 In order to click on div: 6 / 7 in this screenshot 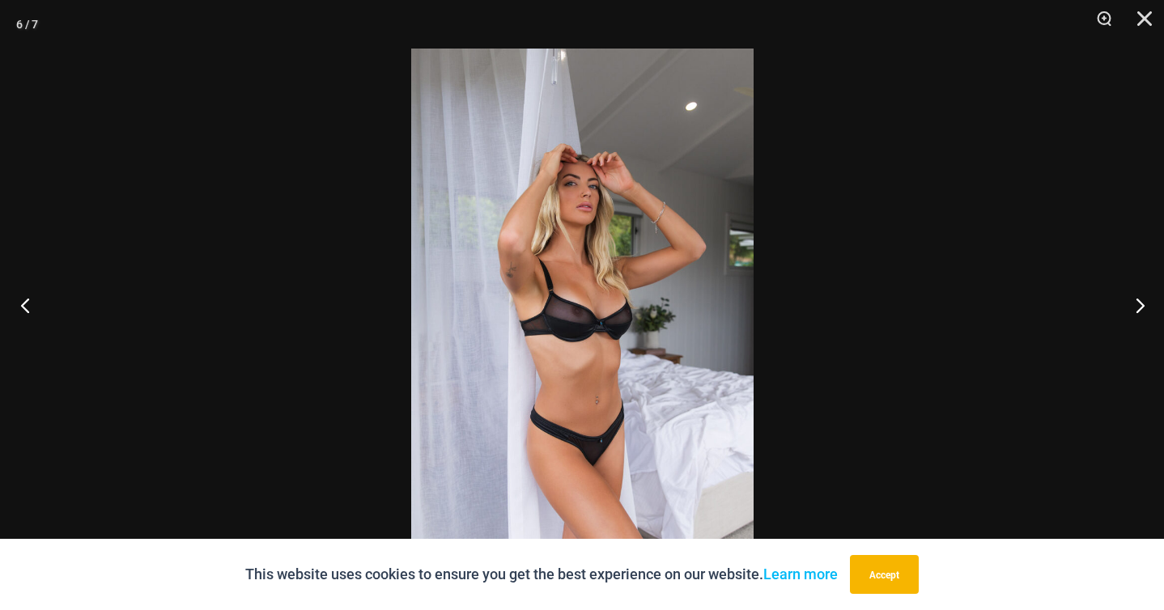, I will do `click(27, 24)`.